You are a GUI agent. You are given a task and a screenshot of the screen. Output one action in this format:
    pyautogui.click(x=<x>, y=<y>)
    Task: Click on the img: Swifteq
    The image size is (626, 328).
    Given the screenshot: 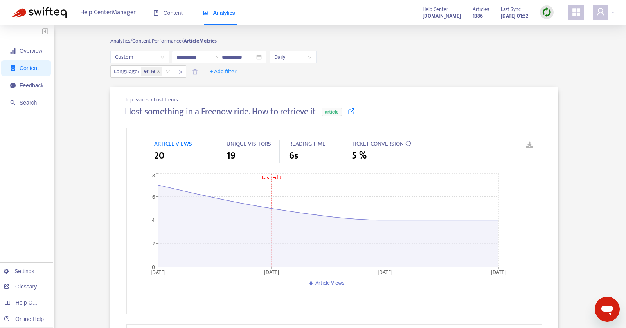 What is the action you would take?
    pyautogui.click(x=39, y=13)
    